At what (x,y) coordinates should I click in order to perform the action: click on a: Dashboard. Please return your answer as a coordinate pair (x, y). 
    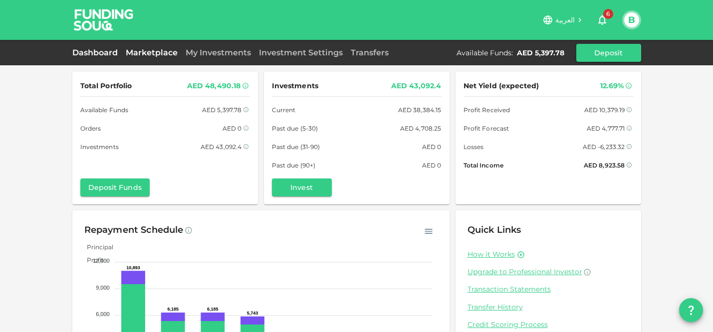
    Looking at the image, I should click on (97, 52).